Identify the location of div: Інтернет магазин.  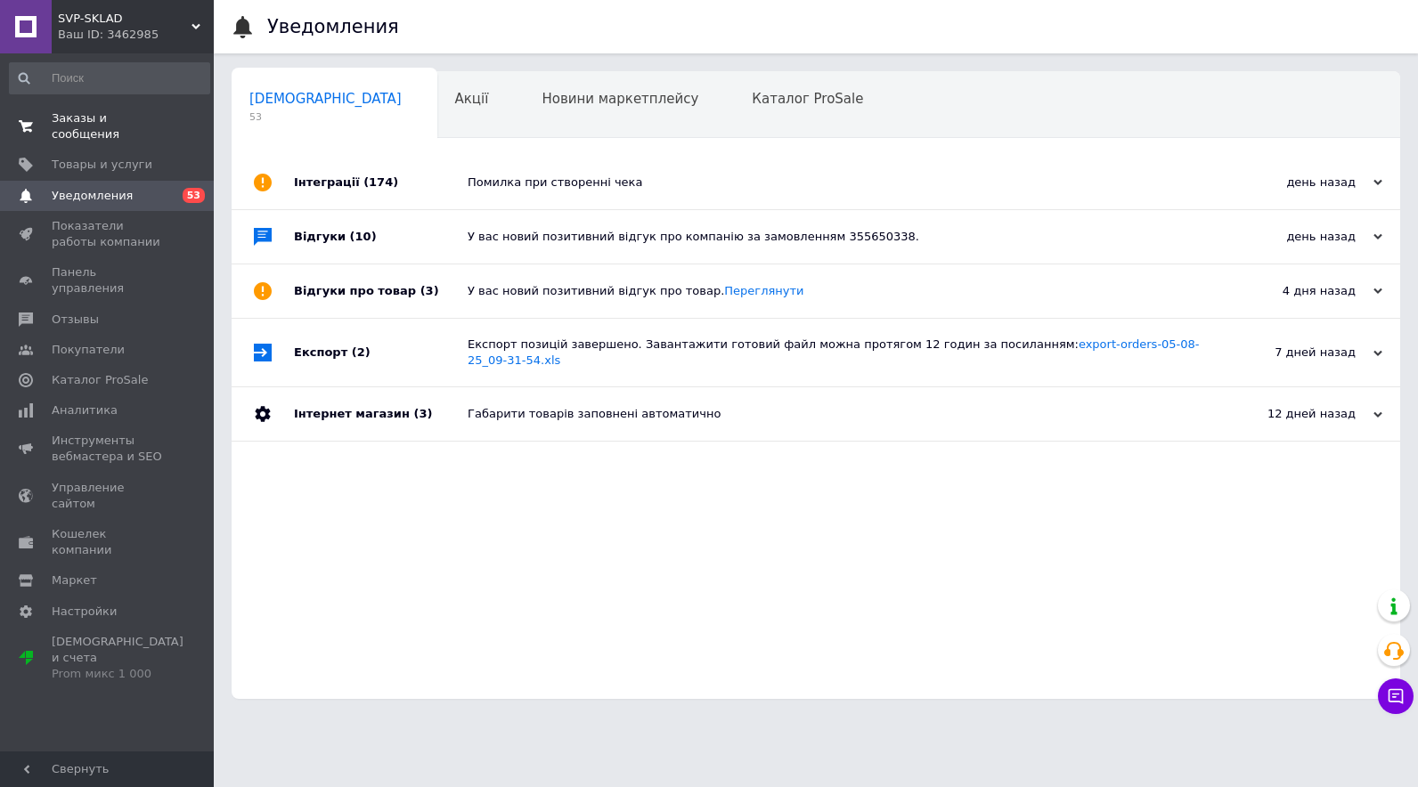
(380, 414).